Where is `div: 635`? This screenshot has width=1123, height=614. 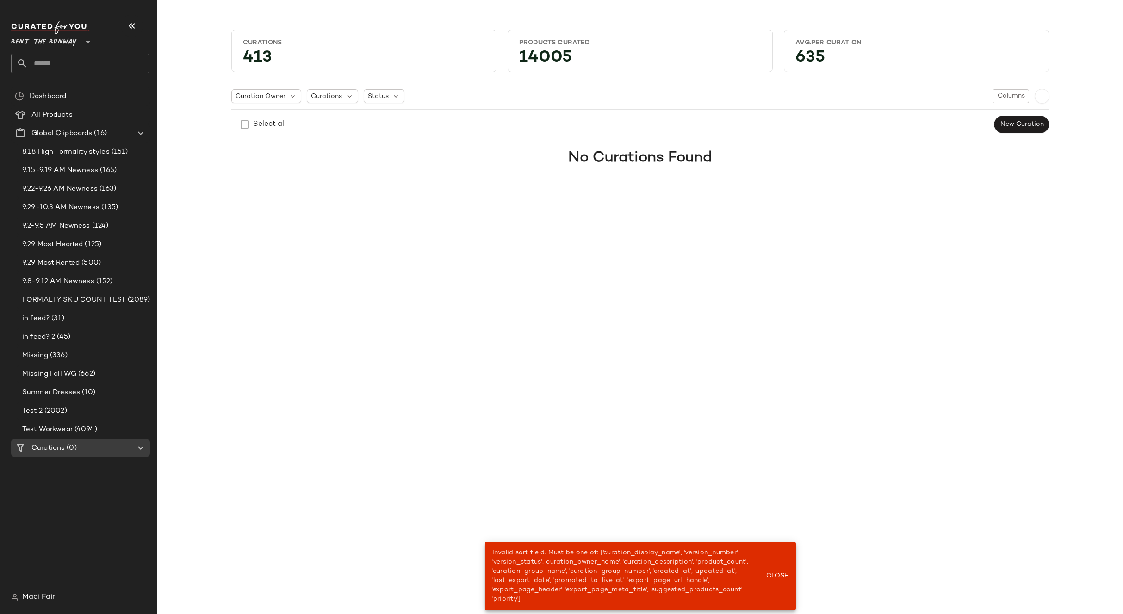
div: 635 is located at coordinates (916, 59).